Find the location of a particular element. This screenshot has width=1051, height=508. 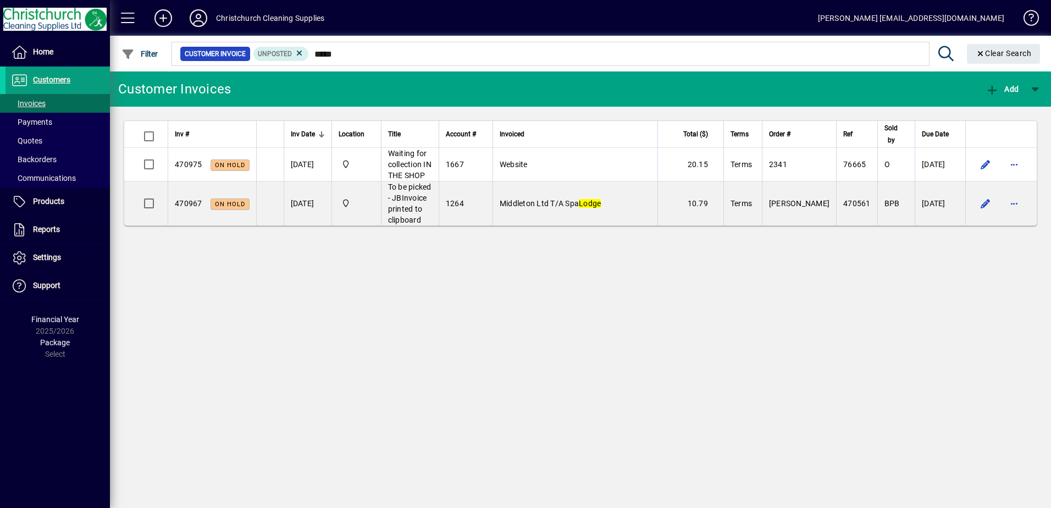

span: Website is located at coordinates (514, 164).